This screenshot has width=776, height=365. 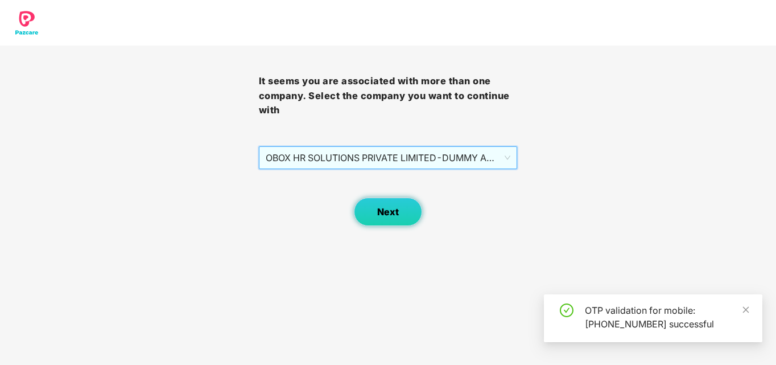 I want to click on span: OBOX HR SOLUTIONS PRIVATE LIMITED - DUMMY ADMIN - ADMIN, so click(x=388, y=158).